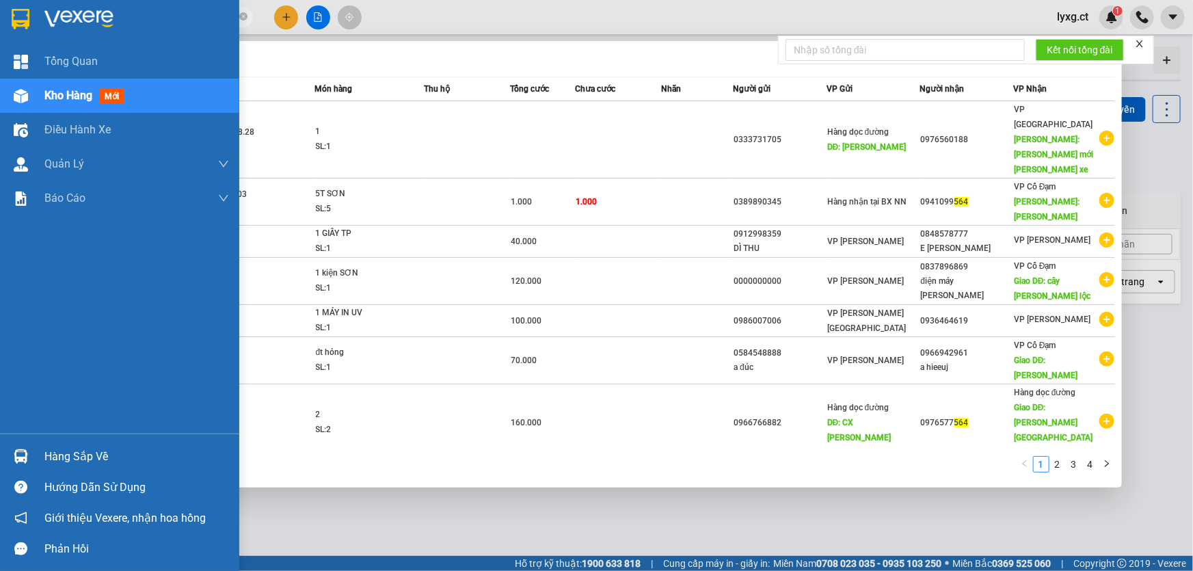 The image size is (1193, 571). What do you see at coordinates (71, 61) in the screenshot?
I see `span: Tổng Quan` at bounding box center [71, 61].